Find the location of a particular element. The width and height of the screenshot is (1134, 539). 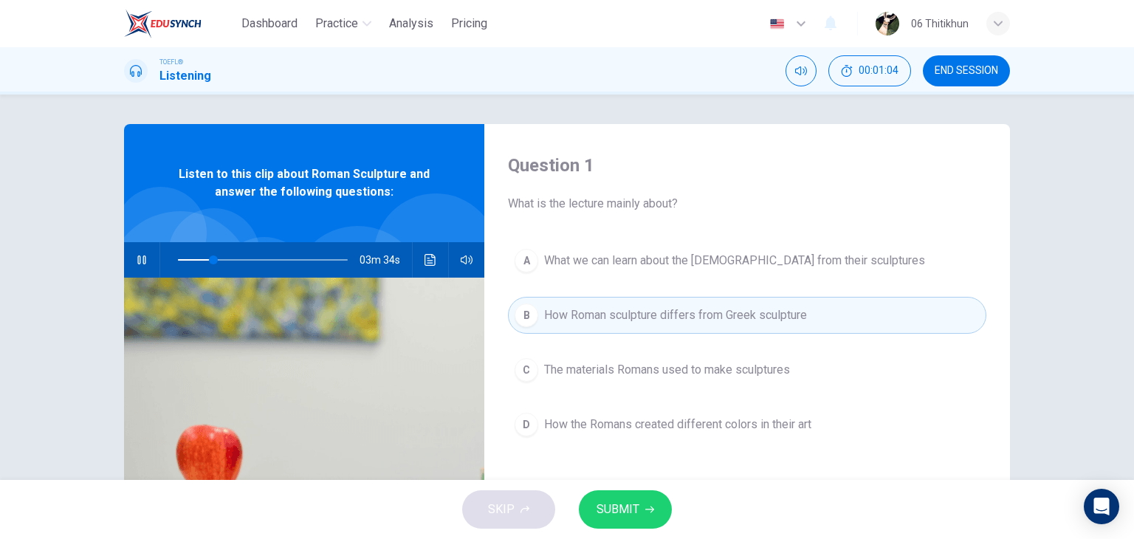

div: C is located at coordinates (527, 370).